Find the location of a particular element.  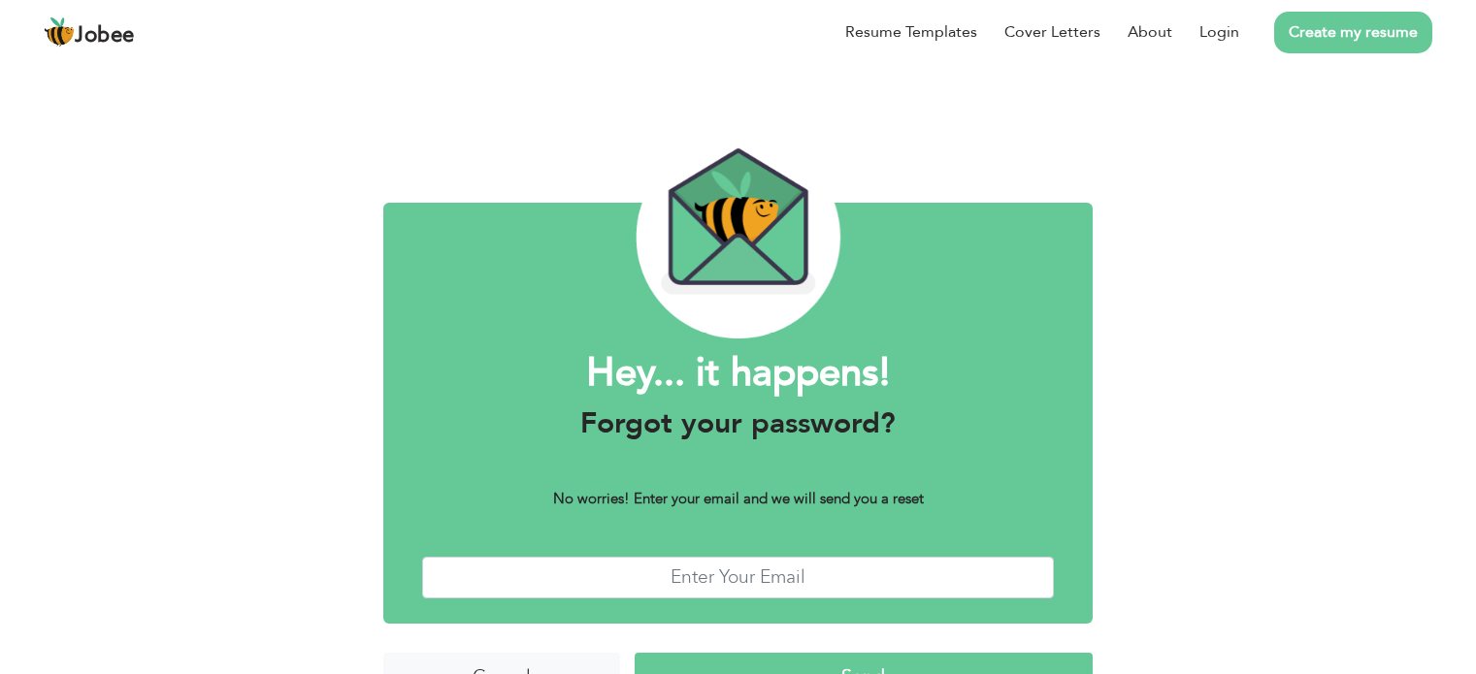

img: jobee.io is located at coordinates (59, 32).